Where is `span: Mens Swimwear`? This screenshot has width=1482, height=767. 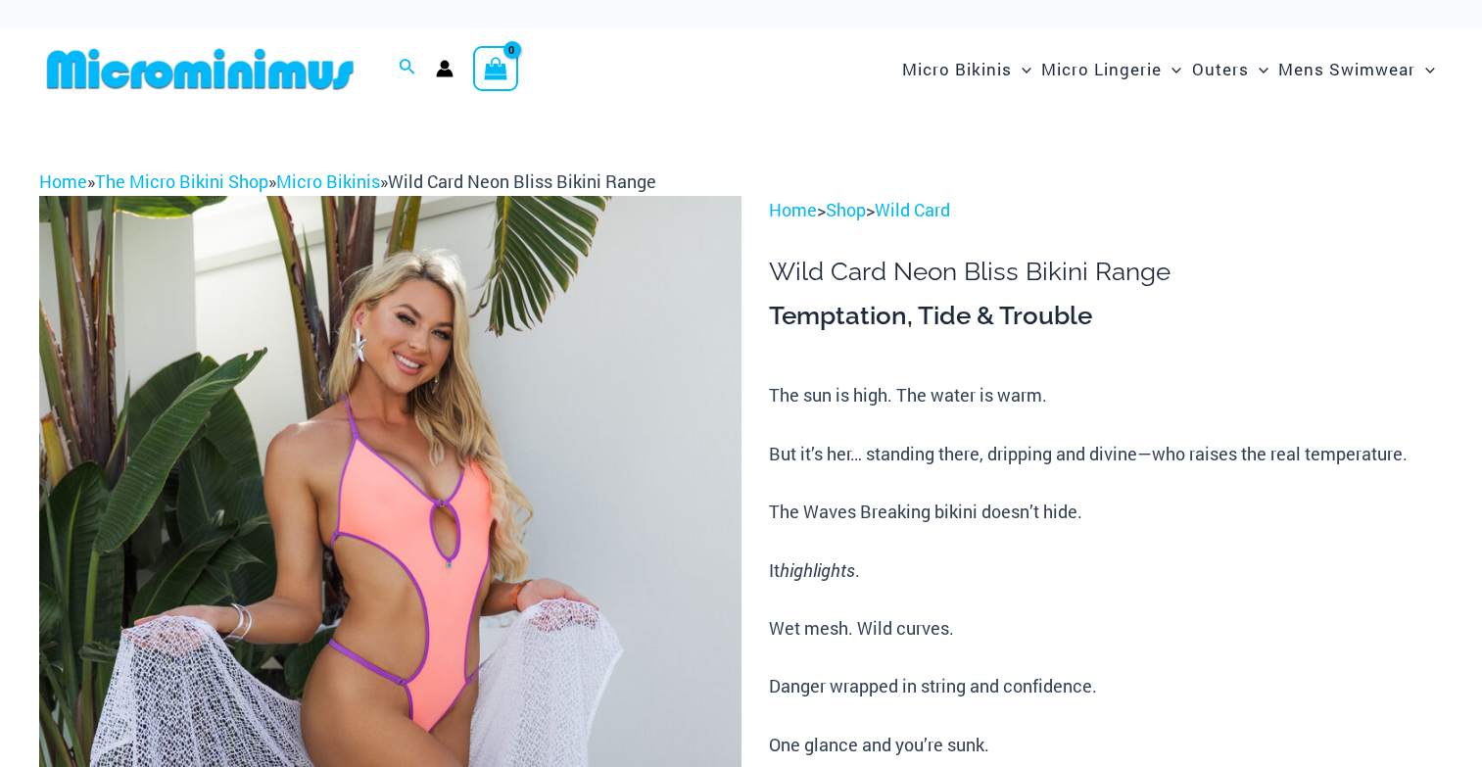
span: Mens Swimwear is located at coordinates (1347, 69).